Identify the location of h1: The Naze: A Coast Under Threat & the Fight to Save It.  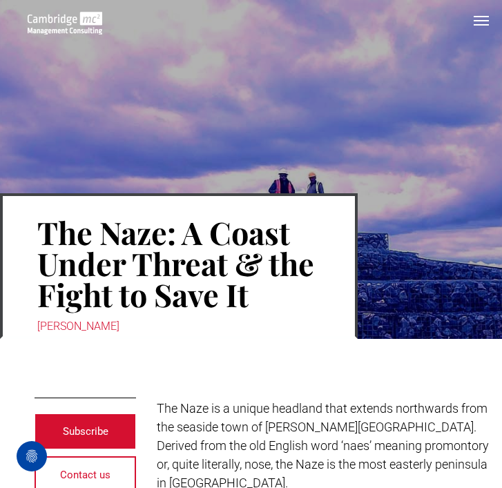
(179, 263).